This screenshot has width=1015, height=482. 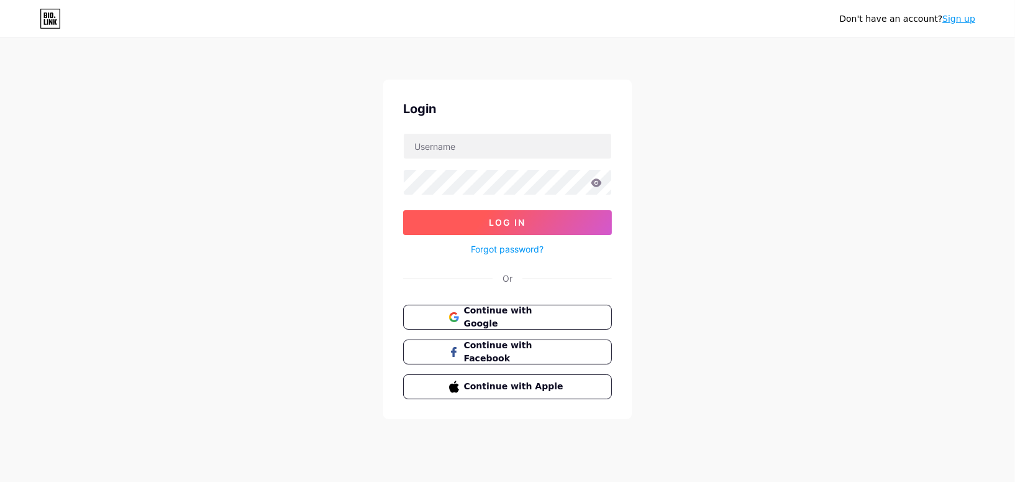 What do you see at coordinates (515, 386) in the screenshot?
I see `span: Continue with Apple` at bounding box center [515, 386].